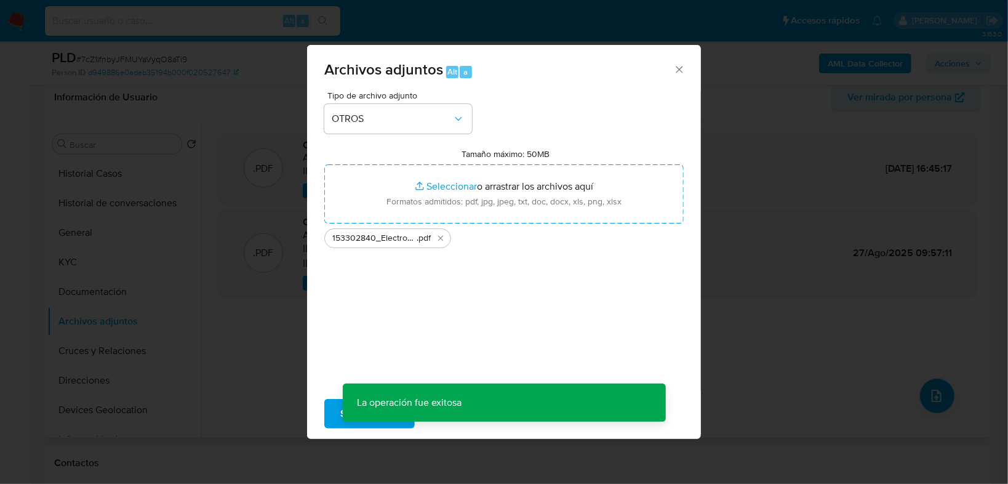 The height and width of the screenshot is (484, 1008). I want to click on span: Subir archivo, so click(369, 414).